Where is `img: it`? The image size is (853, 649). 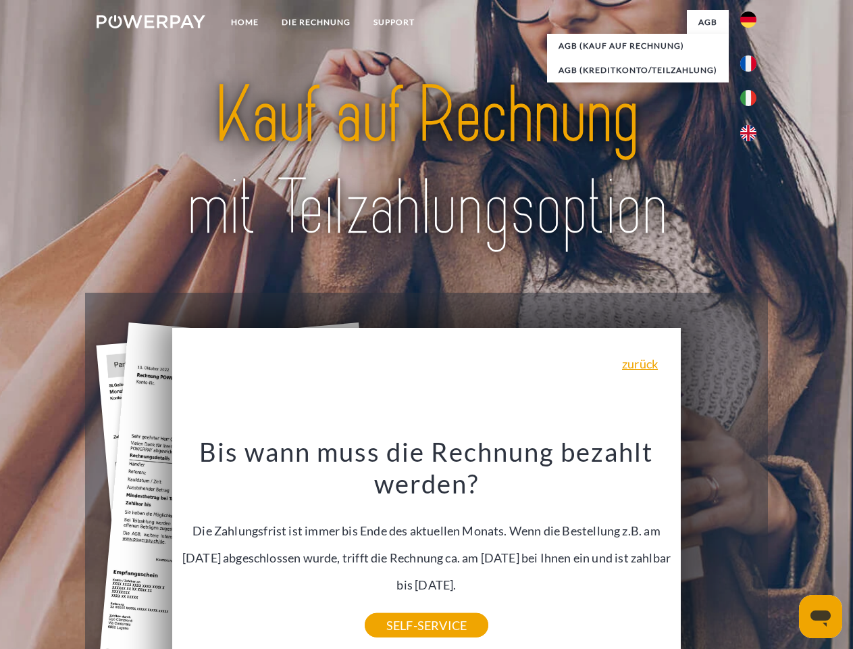
img: it is located at coordinates (749, 98).